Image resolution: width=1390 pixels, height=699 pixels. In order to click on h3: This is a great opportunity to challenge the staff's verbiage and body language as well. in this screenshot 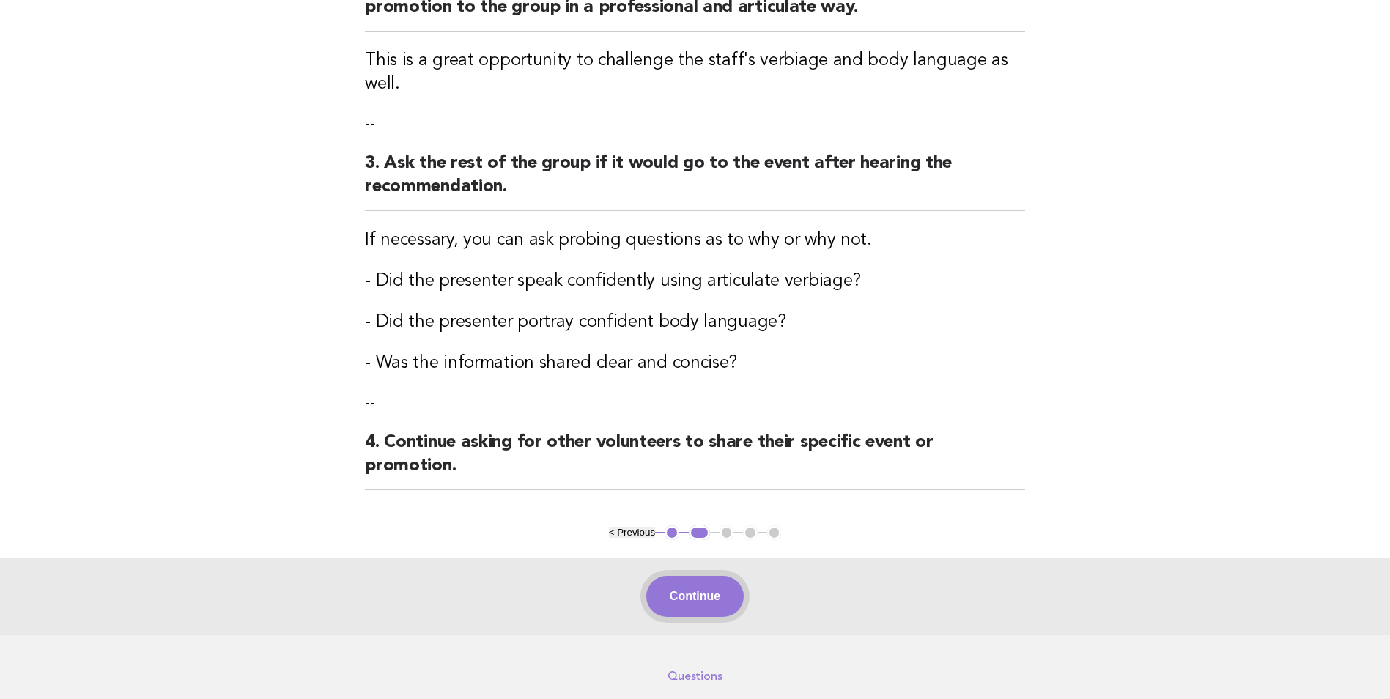, I will do `click(695, 73)`.